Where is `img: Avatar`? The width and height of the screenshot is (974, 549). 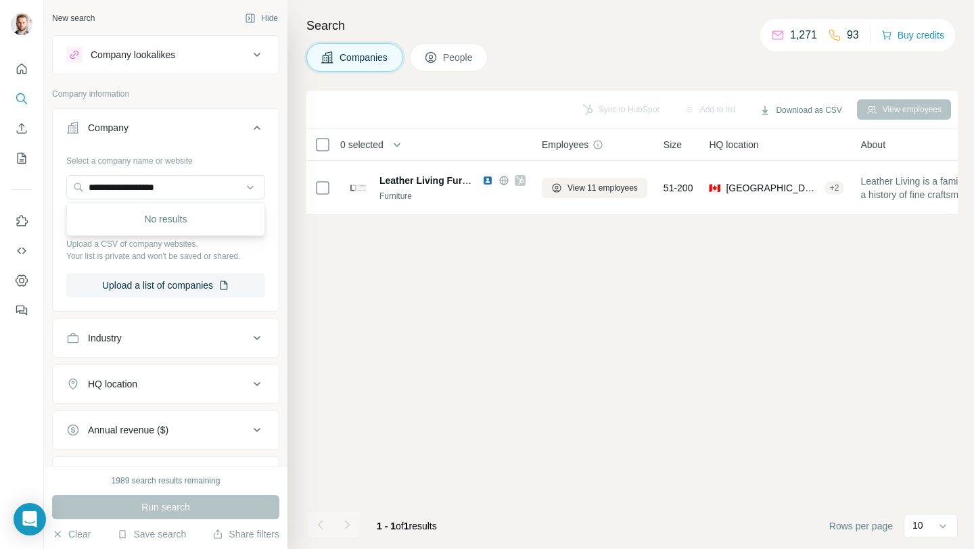
img: Avatar is located at coordinates (22, 24).